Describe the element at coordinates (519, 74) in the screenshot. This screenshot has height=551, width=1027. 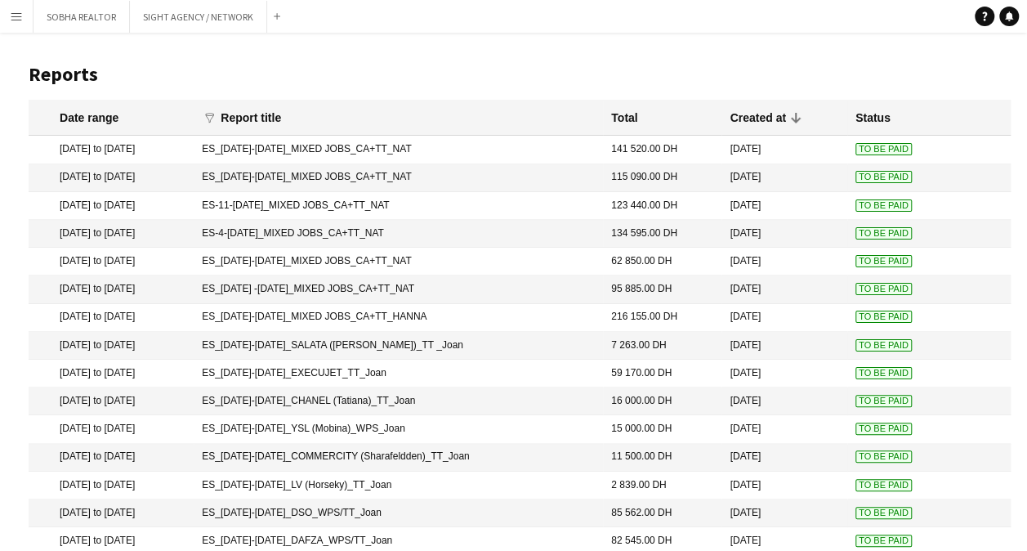
I see `h1: Reports` at that location.